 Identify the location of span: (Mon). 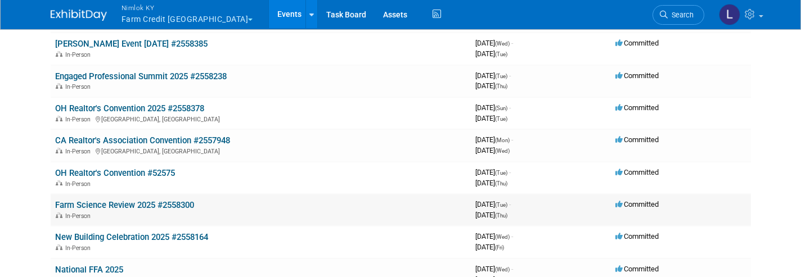
(502, 140).